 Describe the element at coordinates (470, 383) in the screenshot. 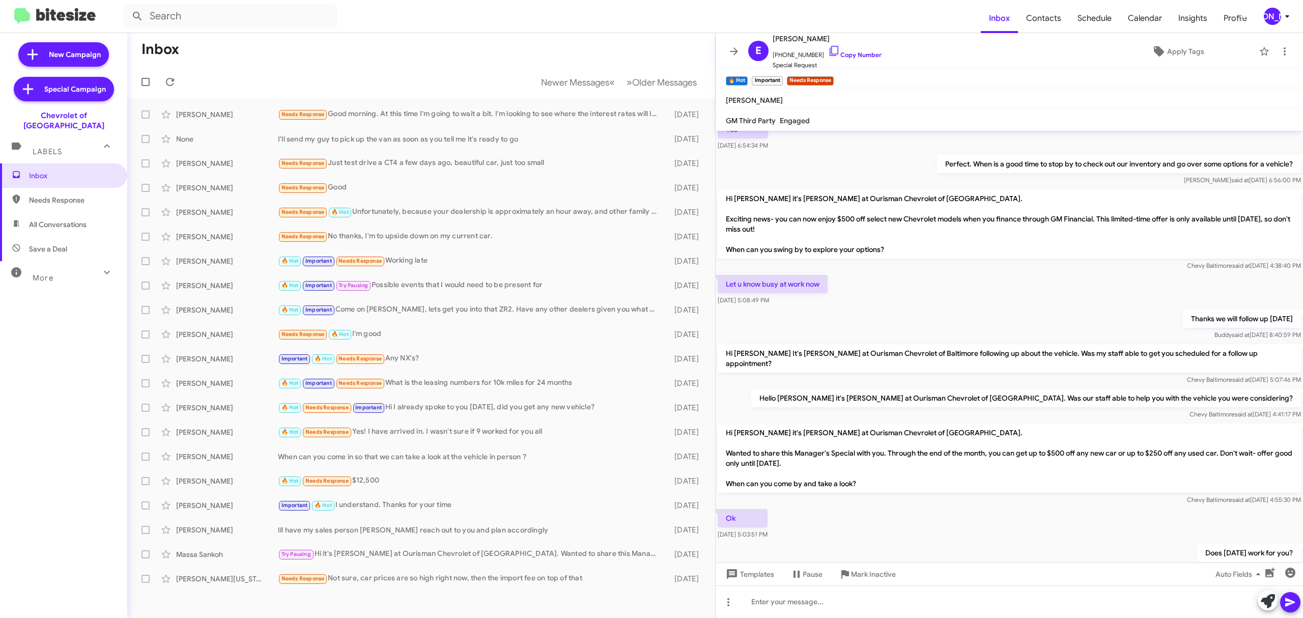

I see `div: What is the leasing numbers for 10k miles for 24 months` at that location.